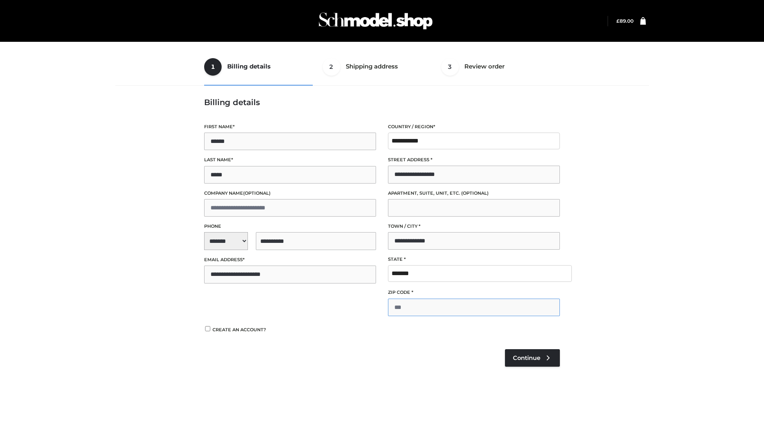 The width and height of the screenshot is (764, 430). Describe the element at coordinates (290, 160) in the screenshot. I see `label: Last name` at that location.